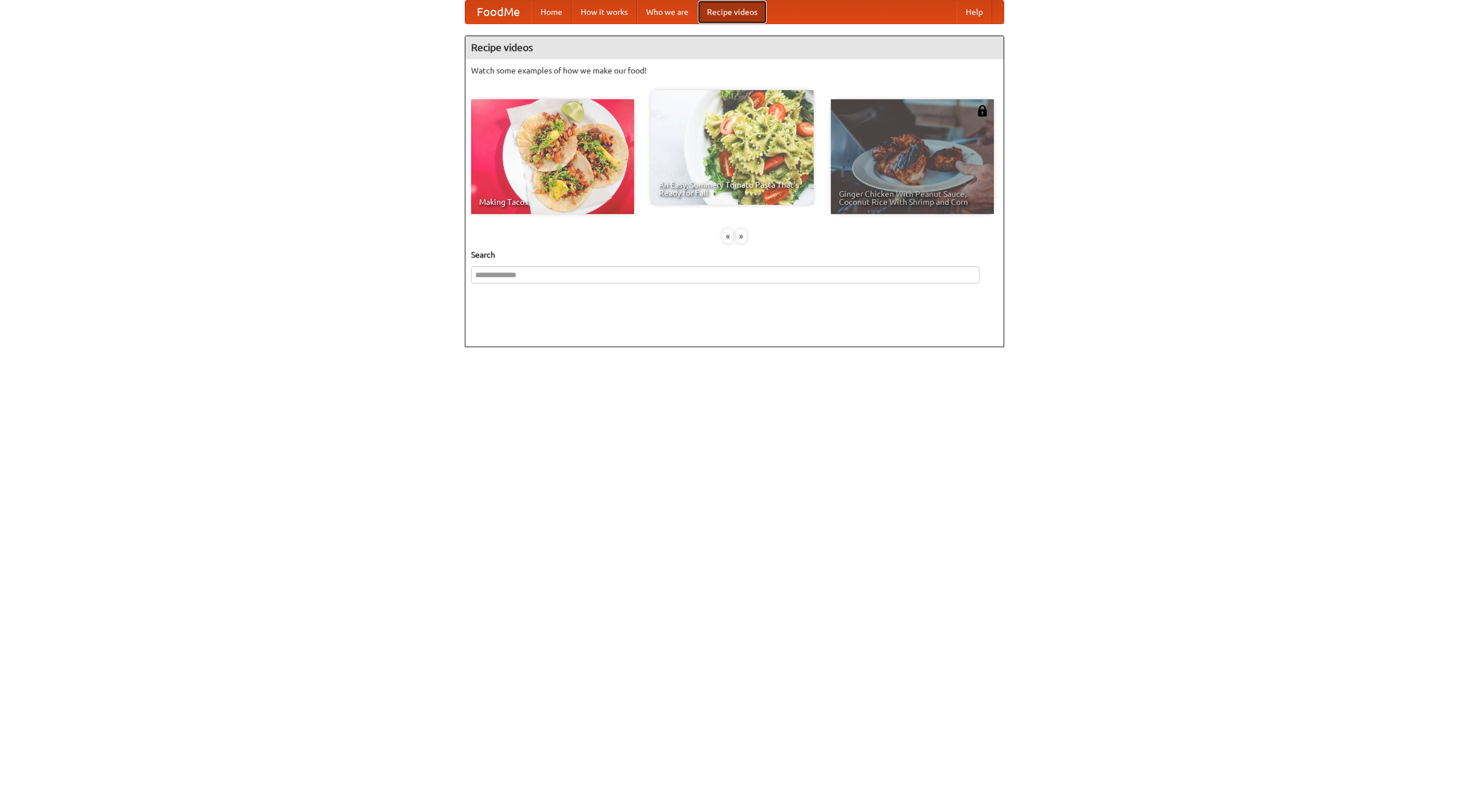 This screenshot has width=1469, height=812. What do you see at coordinates (734, 254) in the screenshot?
I see `h5: Search` at bounding box center [734, 254].